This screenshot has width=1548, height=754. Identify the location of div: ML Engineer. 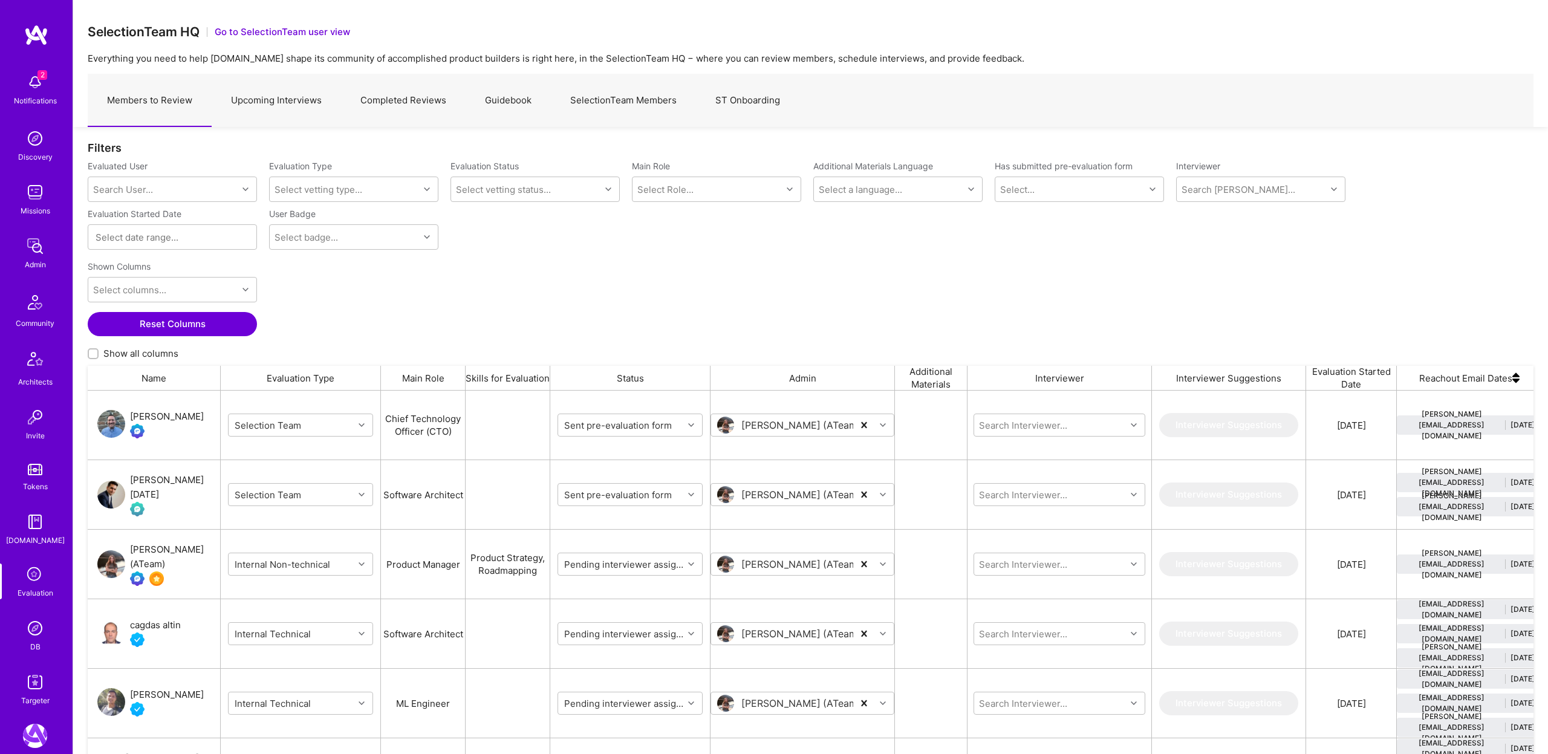
(423, 703).